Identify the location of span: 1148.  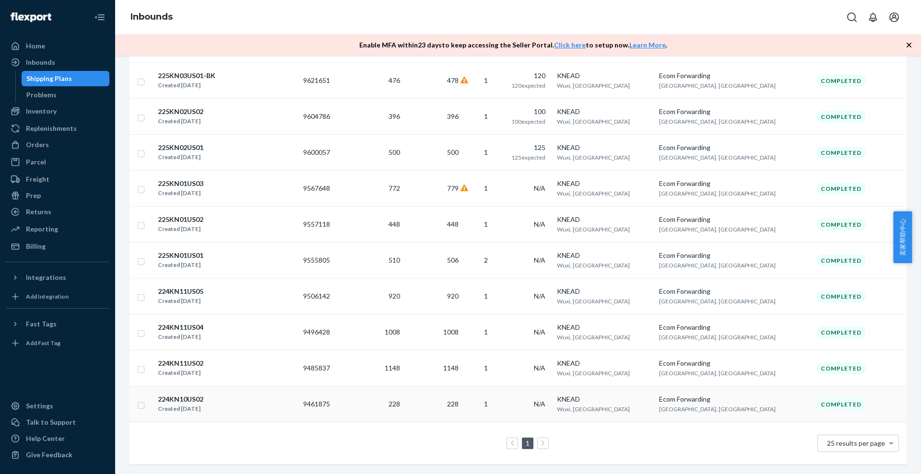
(392, 368).